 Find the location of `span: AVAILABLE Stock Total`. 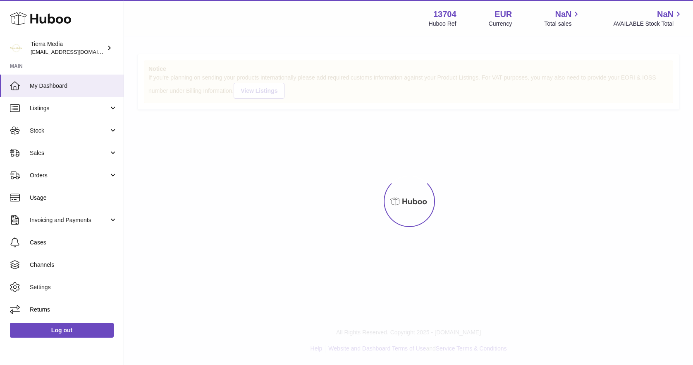

span: AVAILABLE Stock Total is located at coordinates (648, 24).